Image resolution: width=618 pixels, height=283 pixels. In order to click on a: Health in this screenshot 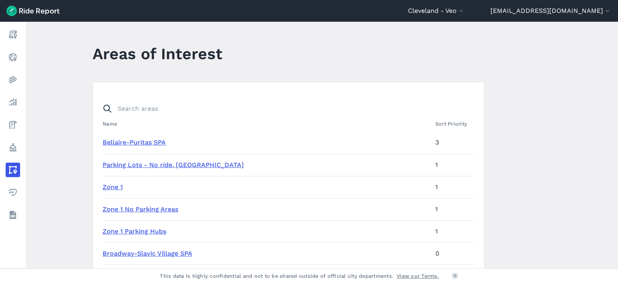, I will do `click(13, 192)`.